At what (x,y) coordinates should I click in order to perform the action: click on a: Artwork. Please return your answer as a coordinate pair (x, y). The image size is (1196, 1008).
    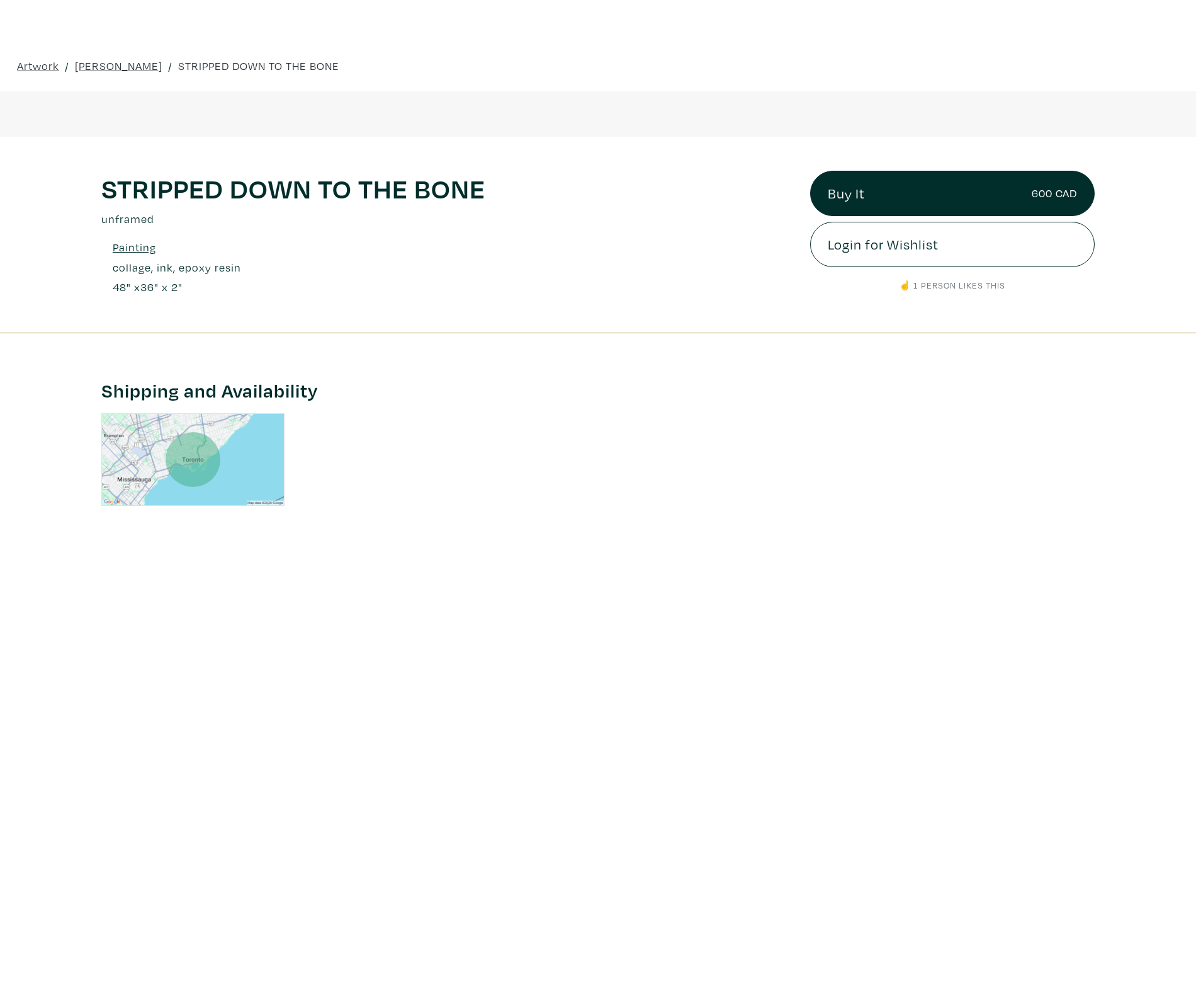
    Looking at the image, I should click on (38, 65).